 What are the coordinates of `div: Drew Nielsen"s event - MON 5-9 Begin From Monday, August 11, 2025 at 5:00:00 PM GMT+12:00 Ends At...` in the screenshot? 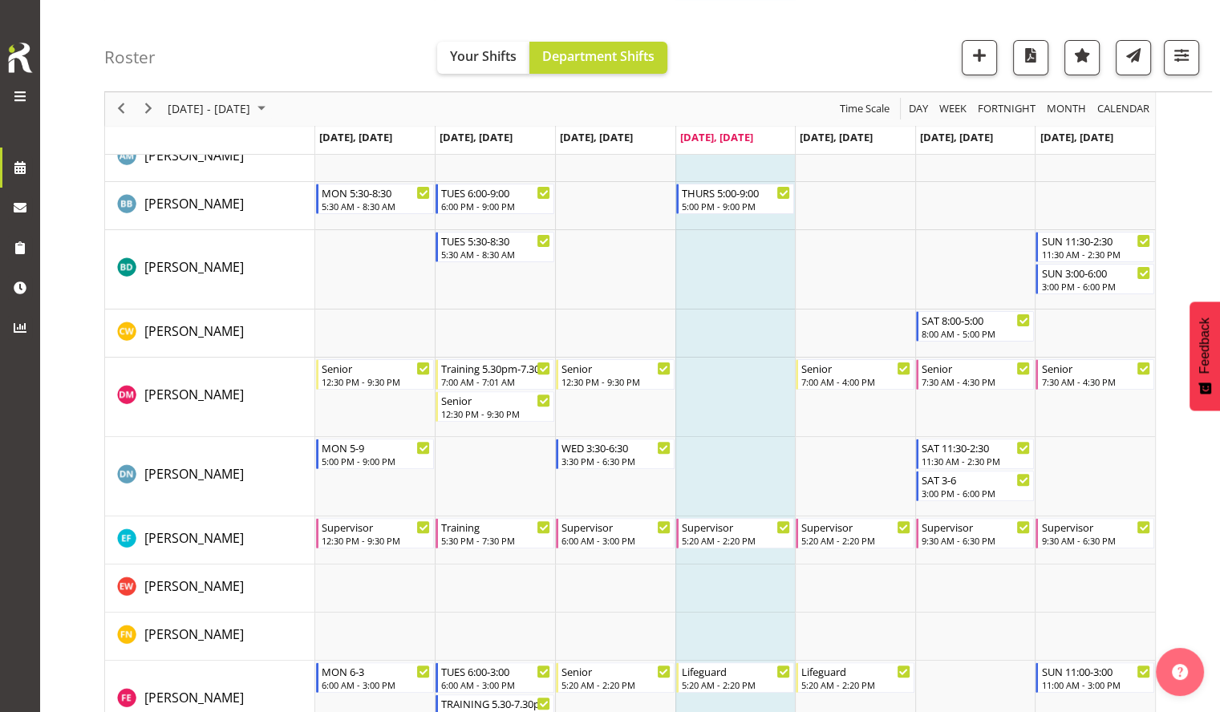 It's located at (375, 454).